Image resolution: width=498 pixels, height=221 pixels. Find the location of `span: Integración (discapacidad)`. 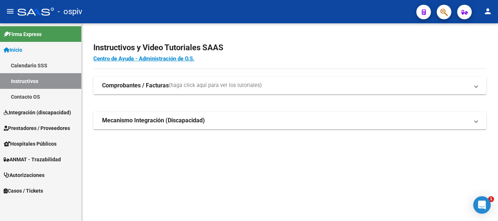

span: Integración (discapacidad) is located at coordinates (37, 113).